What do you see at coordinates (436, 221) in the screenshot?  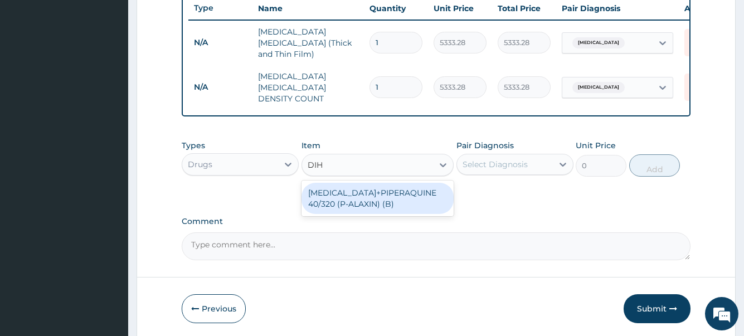 I see `label: Comment` at bounding box center [436, 221].